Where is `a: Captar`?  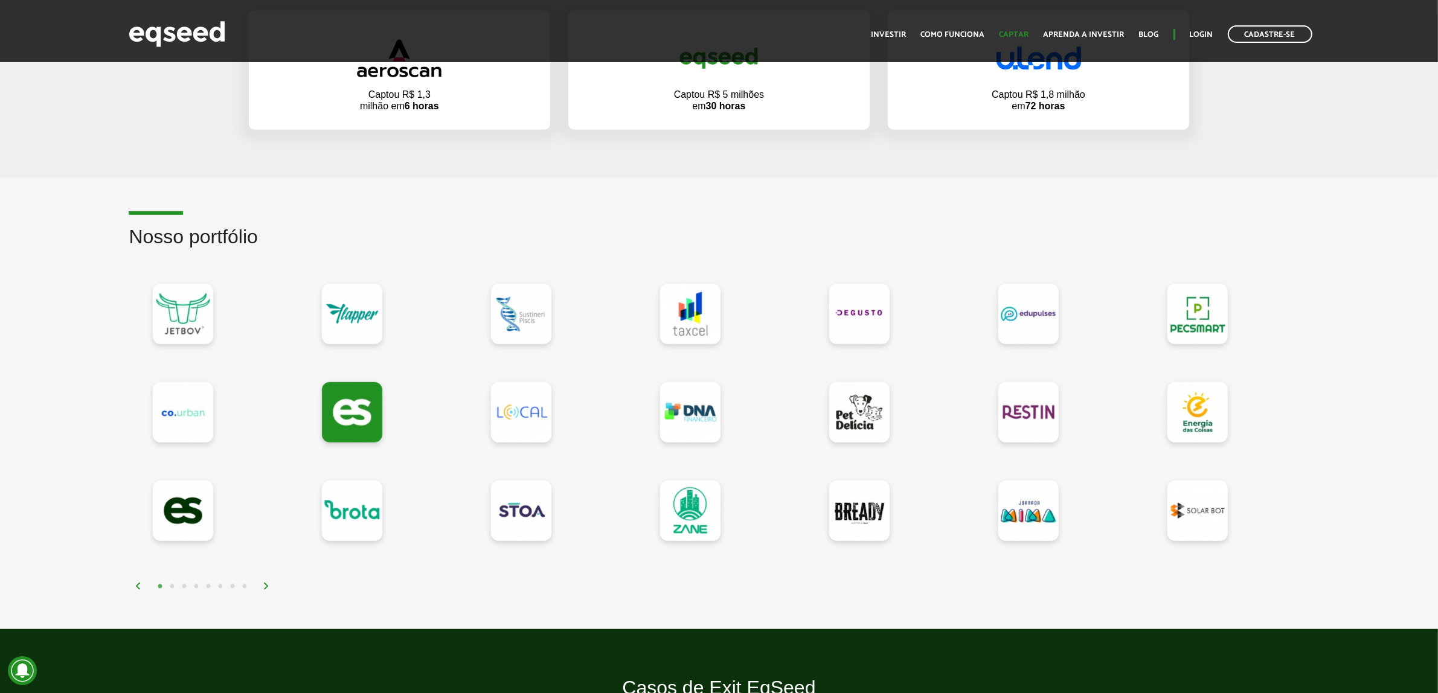
a: Captar is located at coordinates (1014, 34).